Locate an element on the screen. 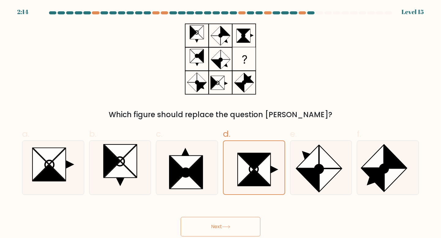  span: e. is located at coordinates (293, 134).